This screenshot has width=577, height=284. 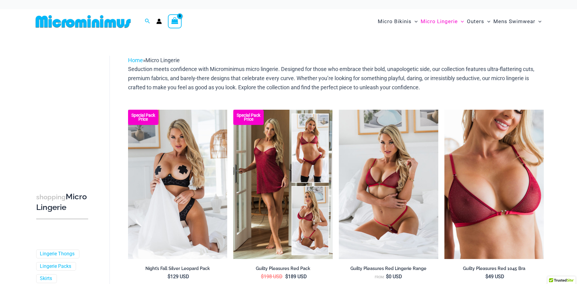 I want to click on a: Guilty Pleasures Red Pack, so click(x=283, y=269).